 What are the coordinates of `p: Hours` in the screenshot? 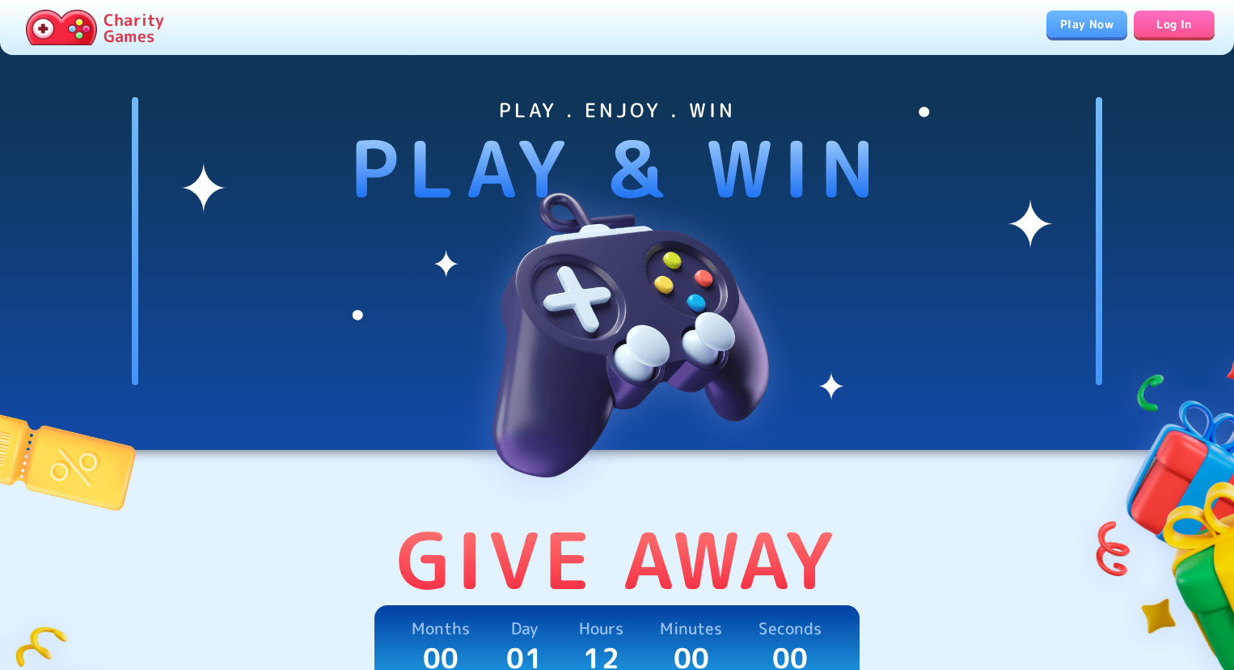 It's located at (602, 628).